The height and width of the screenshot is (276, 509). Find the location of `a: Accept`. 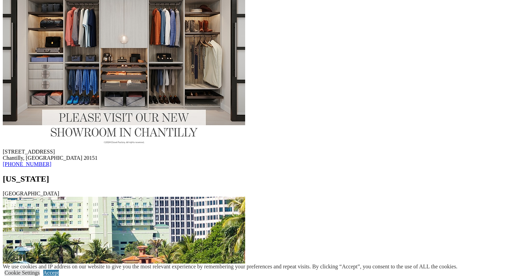

a: Accept is located at coordinates (51, 273).